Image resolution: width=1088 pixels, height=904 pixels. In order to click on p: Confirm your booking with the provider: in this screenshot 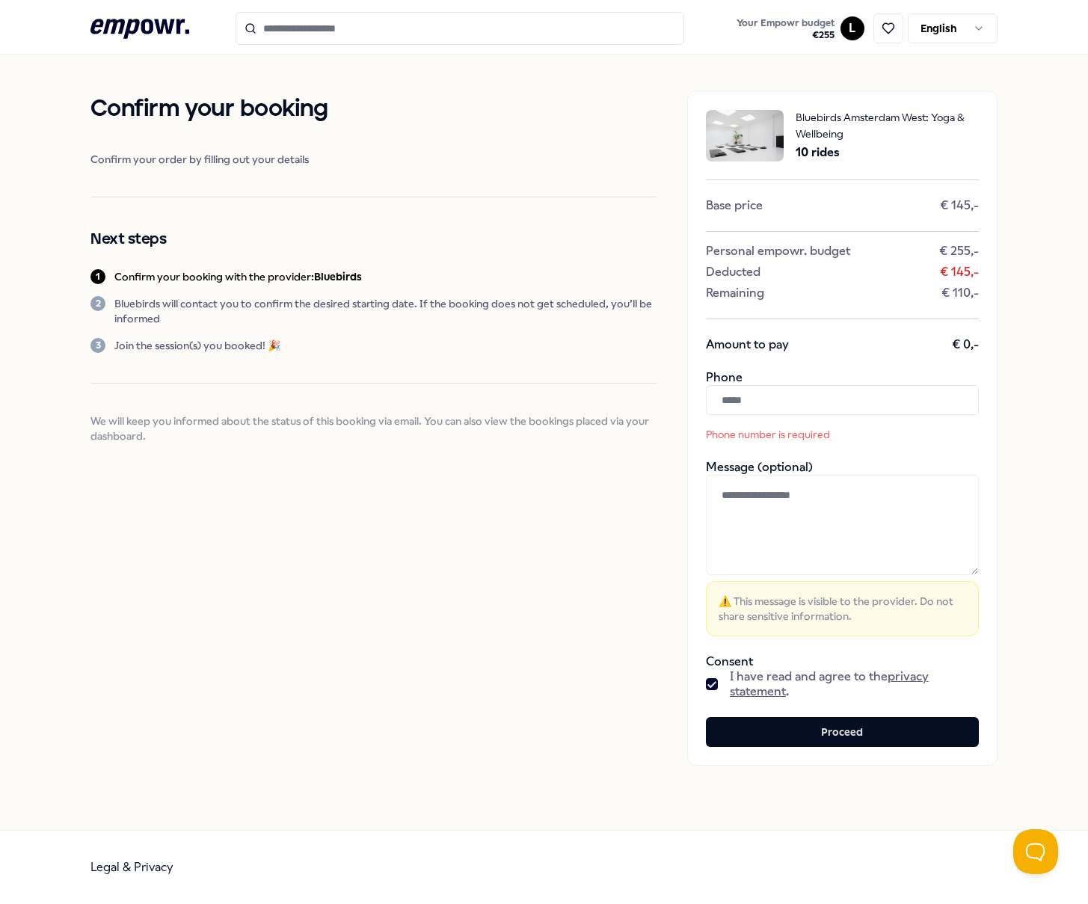, I will do `click(238, 277)`.